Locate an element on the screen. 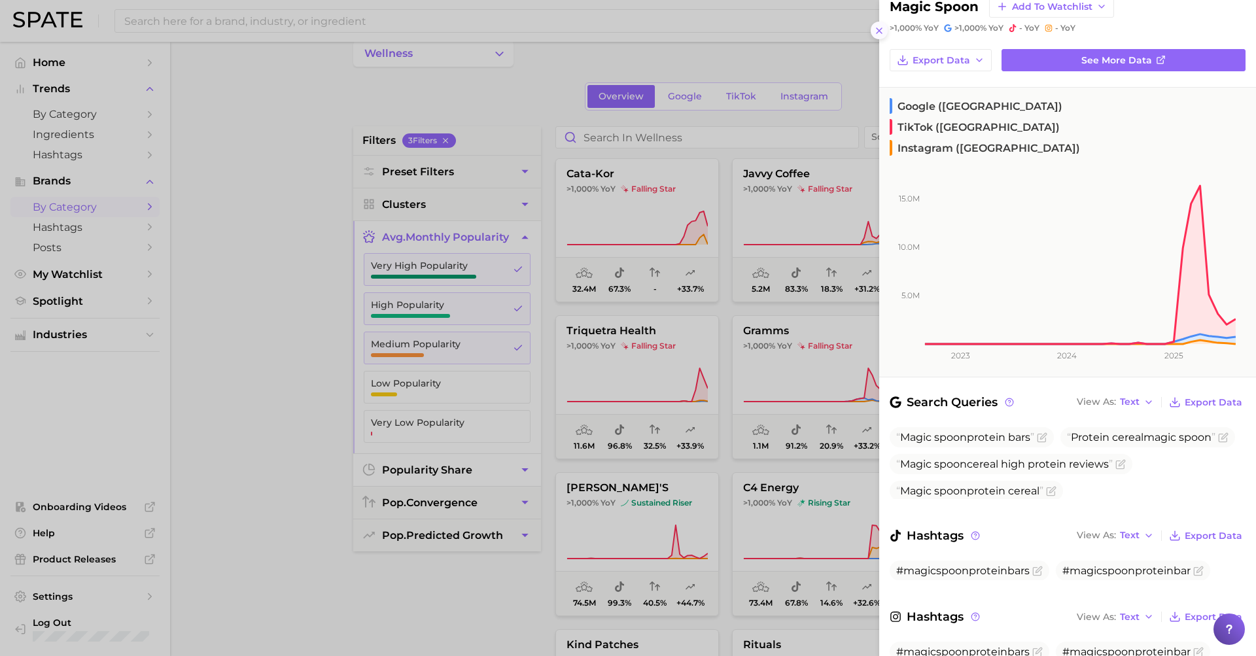 Image resolution: width=1256 pixels, height=656 pixels. span: #magicspoonproteinbars is located at coordinates (963, 570).